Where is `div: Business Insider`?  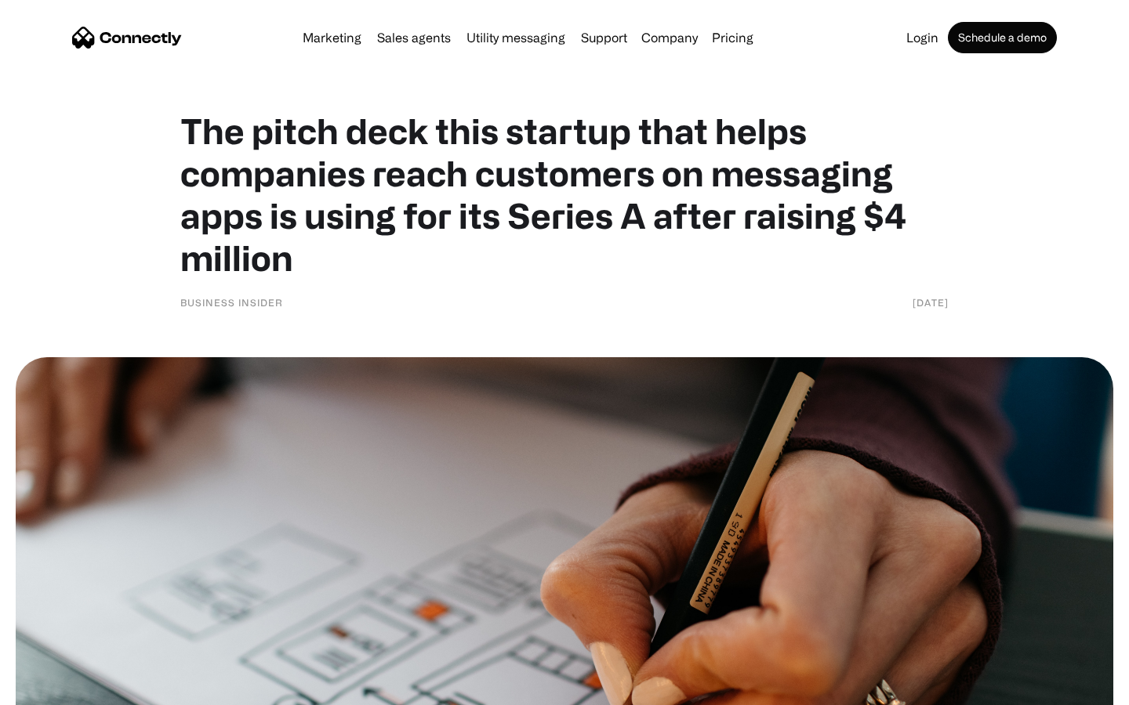 div: Business Insider is located at coordinates (231, 303).